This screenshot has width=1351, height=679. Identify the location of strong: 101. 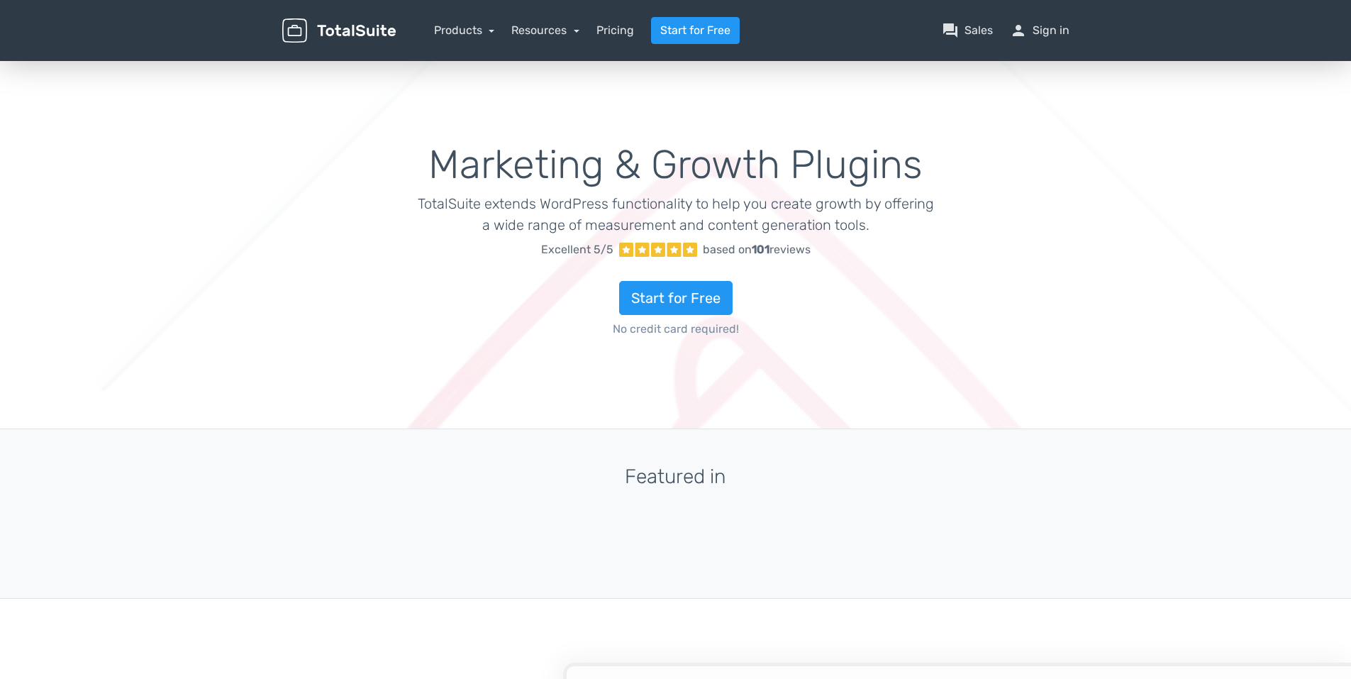
(760, 249).